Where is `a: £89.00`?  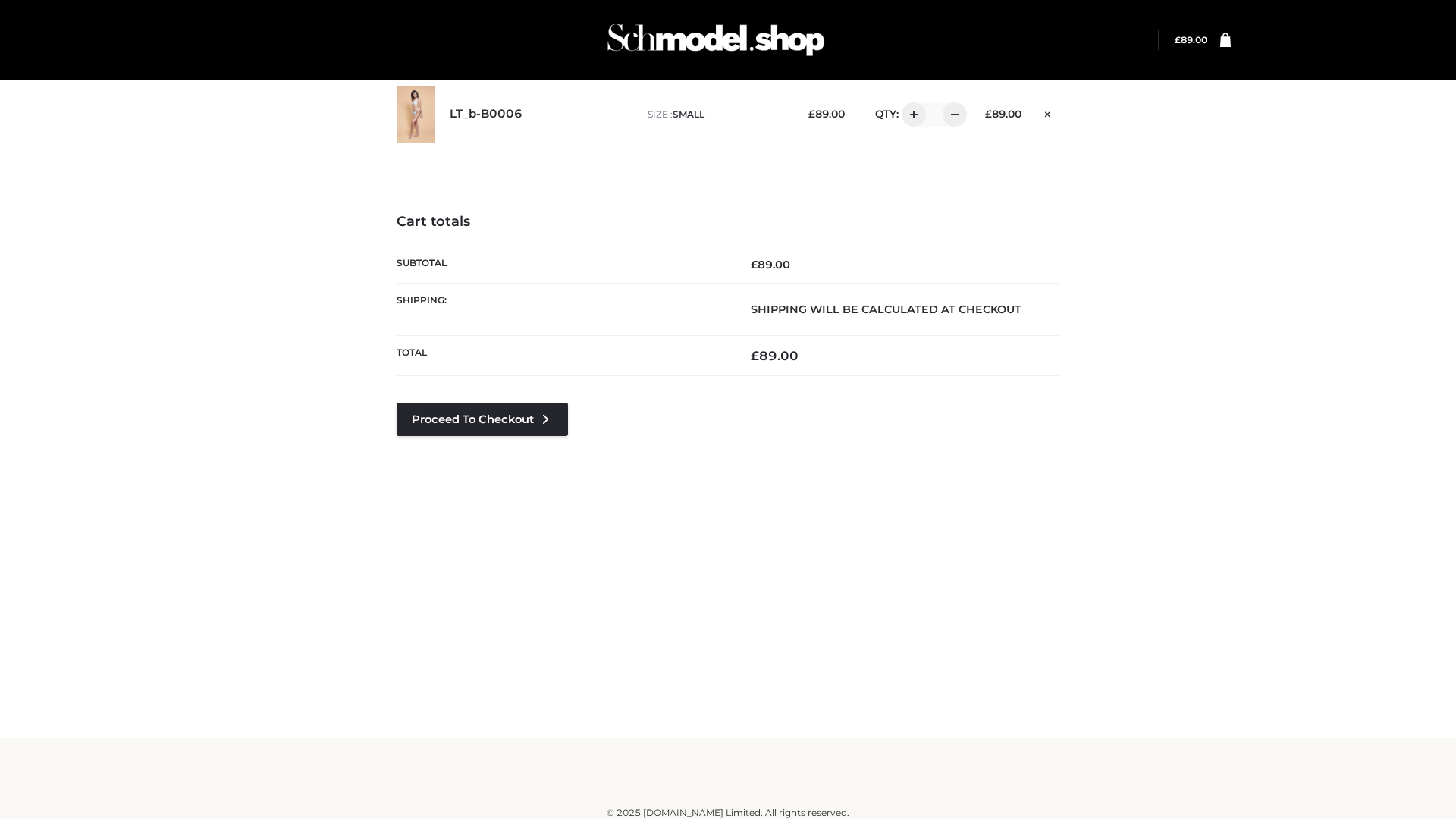 a: £89.00 is located at coordinates (1190, 39).